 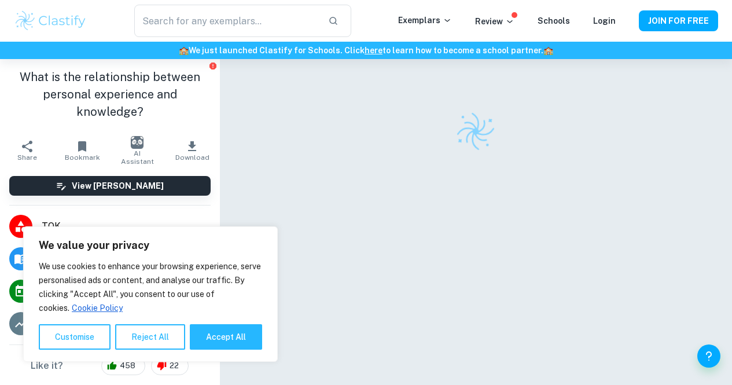 What do you see at coordinates (213, 65) in the screenshot?
I see `button: Report issue` at bounding box center [213, 65].